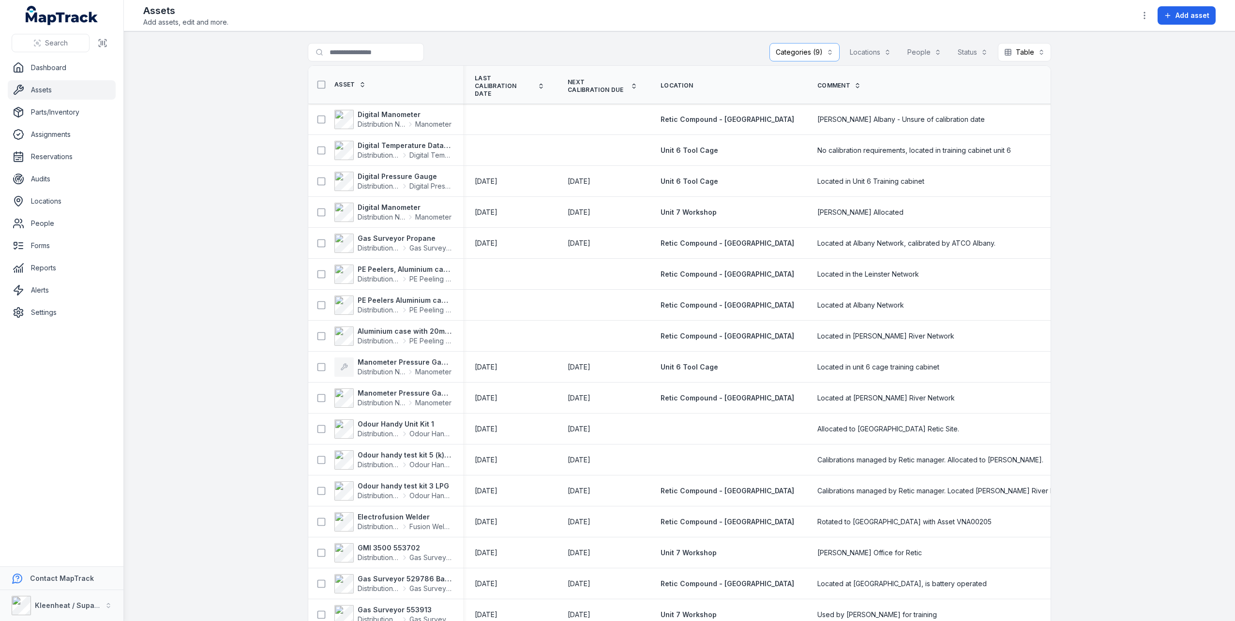  I want to click on a: Asset, so click(350, 85).